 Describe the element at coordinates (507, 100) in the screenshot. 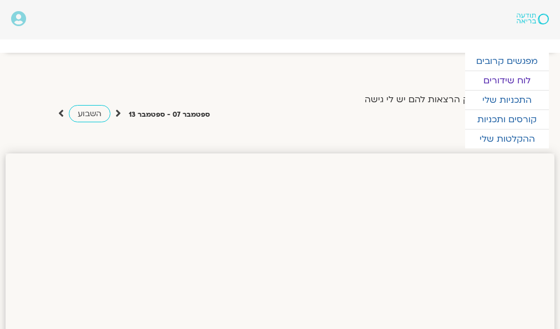

I see `a: התכניות שלי` at that location.